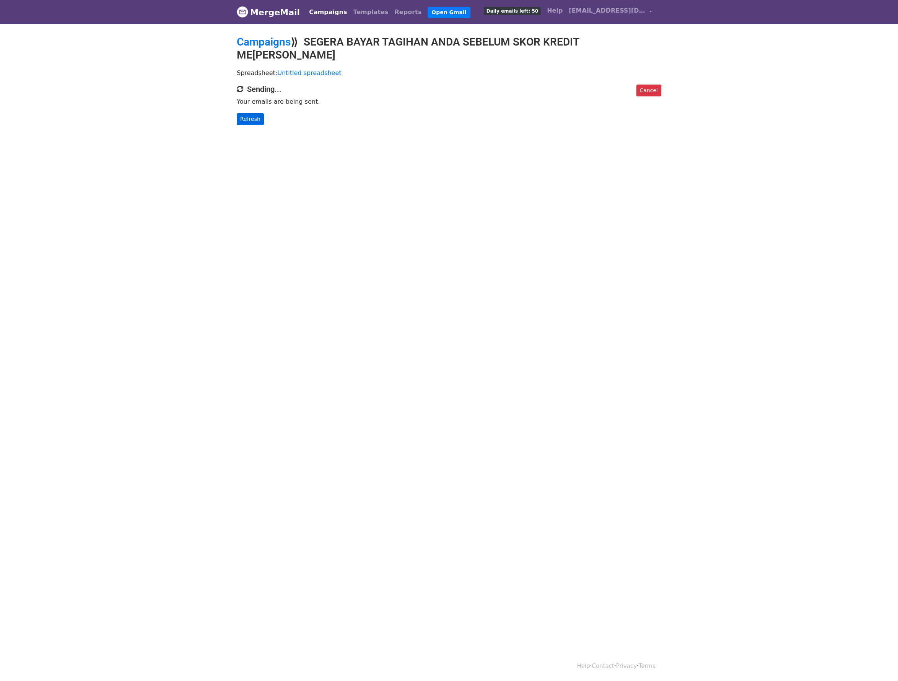  Describe the element at coordinates (649, 90) in the screenshot. I see `a: Cancel` at that location.